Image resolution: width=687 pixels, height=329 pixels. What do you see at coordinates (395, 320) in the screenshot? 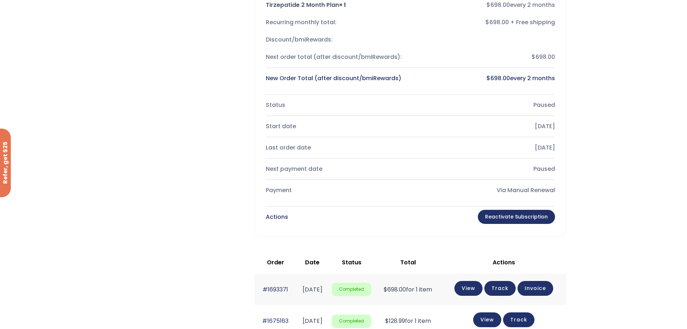
I see `span: 128.99` at bounding box center [395, 320].